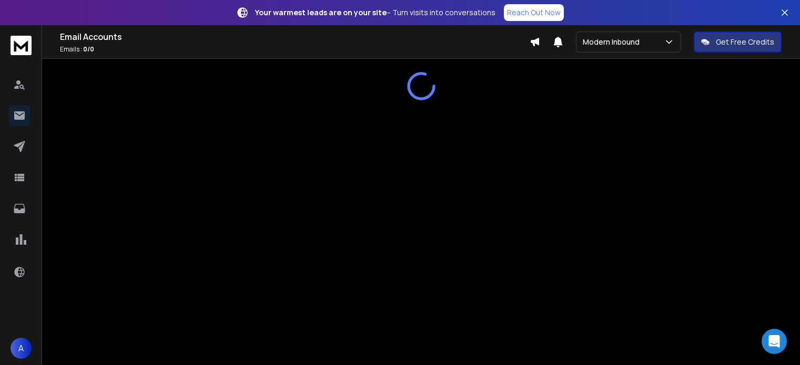 The width and height of the screenshot is (800, 365). What do you see at coordinates (774, 342) in the screenshot?
I see `div: Open Intercom Messenger` at bounding box center [774, 342].